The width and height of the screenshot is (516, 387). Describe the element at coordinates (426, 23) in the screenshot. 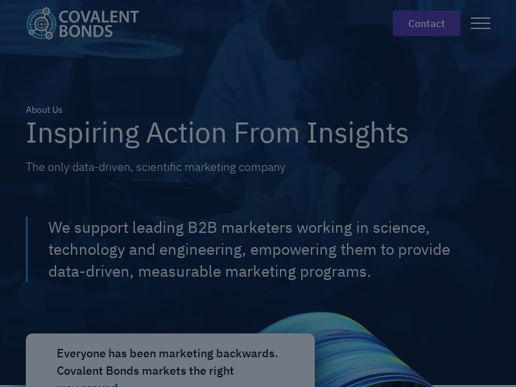

I see `a: contact` at that location.